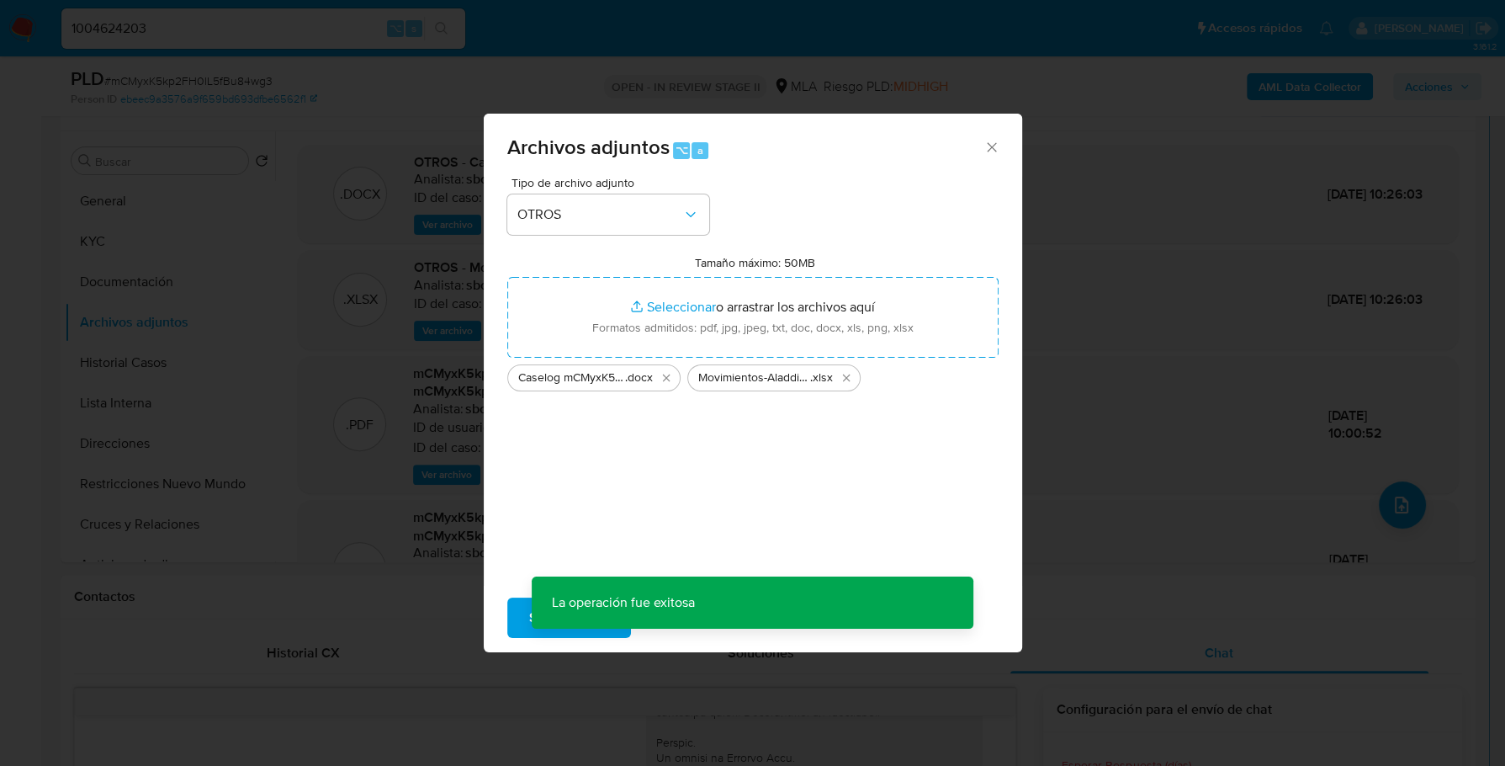  What do you see at coordinates (753, 374) in the screenshot?
I see `ul: Archivos seleccionados` at bounding box center [753, 374].